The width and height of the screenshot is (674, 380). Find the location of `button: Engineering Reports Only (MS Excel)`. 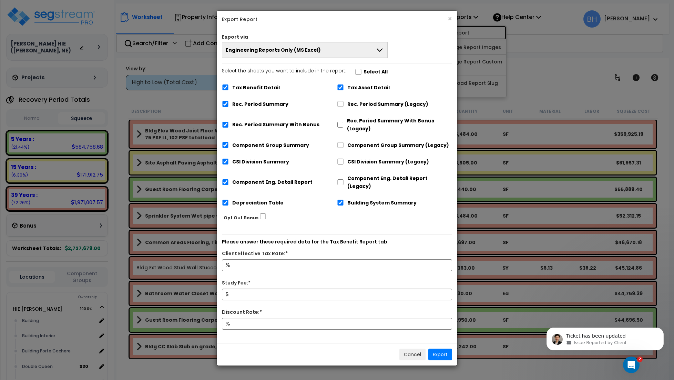

button: Engineering Reports Only (MS Excel) is located at coordinates (305, 50).